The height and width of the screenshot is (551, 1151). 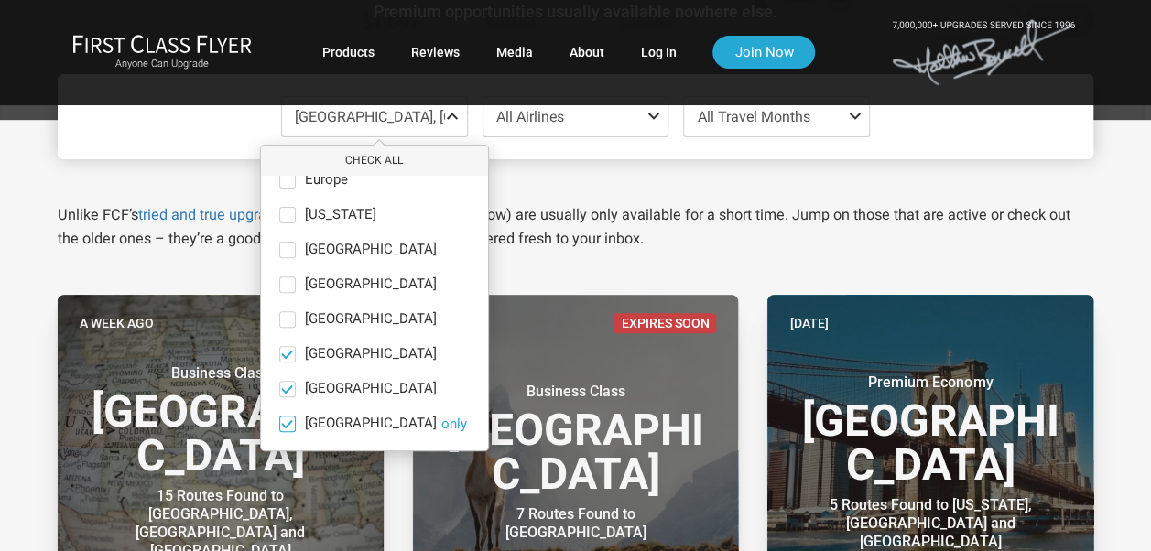 What do you see at coordinates (657, 52) in the screenshot?
I see `a: Log In` at bounding box center [657, 52].